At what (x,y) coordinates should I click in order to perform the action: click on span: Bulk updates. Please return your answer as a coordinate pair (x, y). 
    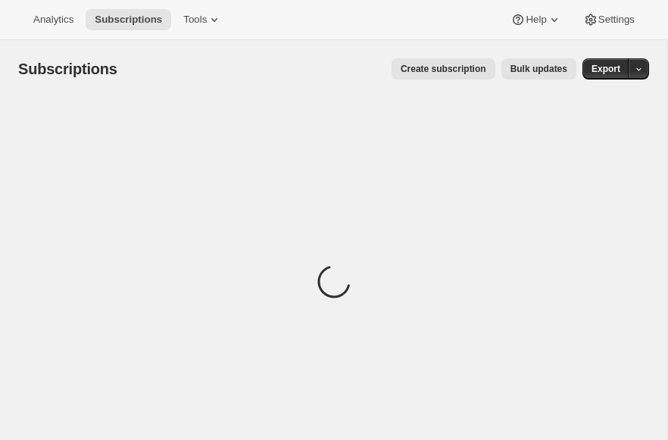
    Looking at the image, I should click on (538, 69).